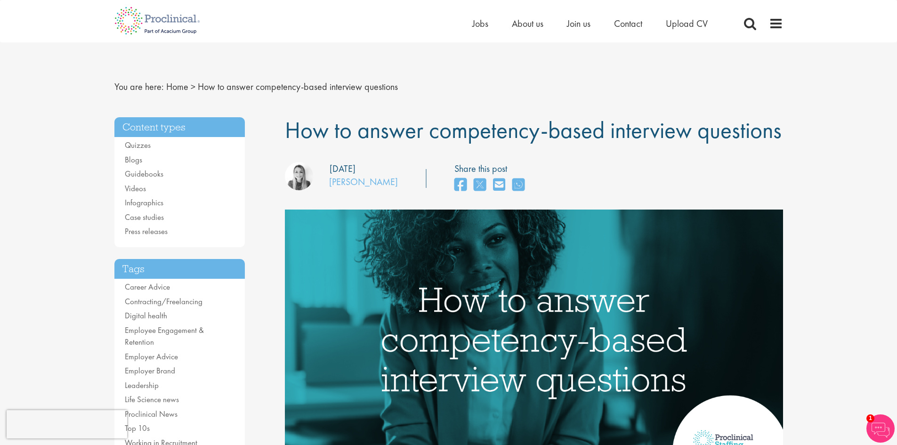  Describe the element at coordinates (480, 24) in the screenshot. I see `a: Jobs` at that location.